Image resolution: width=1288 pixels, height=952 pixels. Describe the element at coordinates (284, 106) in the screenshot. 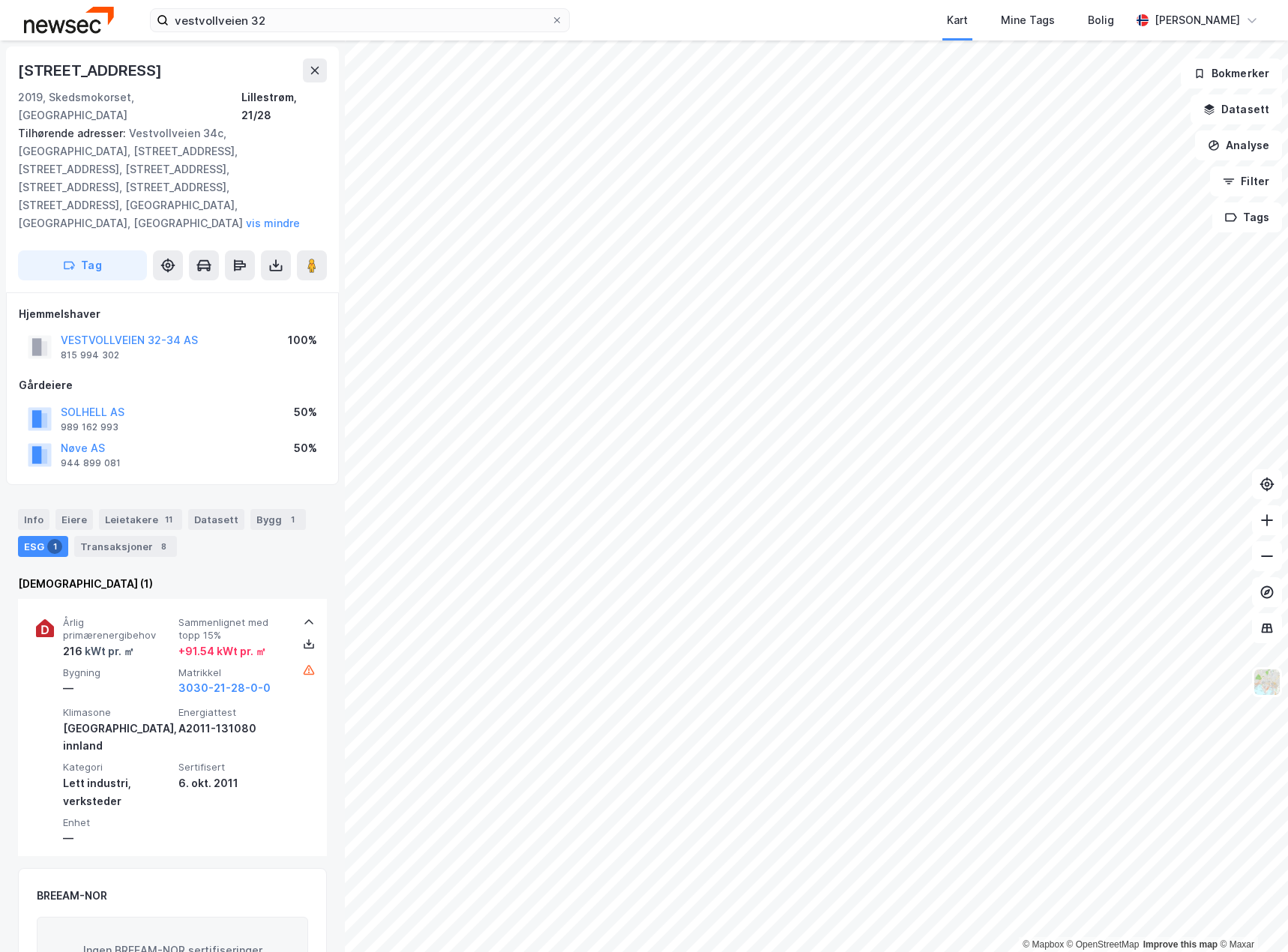

I see `div: Lillestrøm, 21/28` at that location.